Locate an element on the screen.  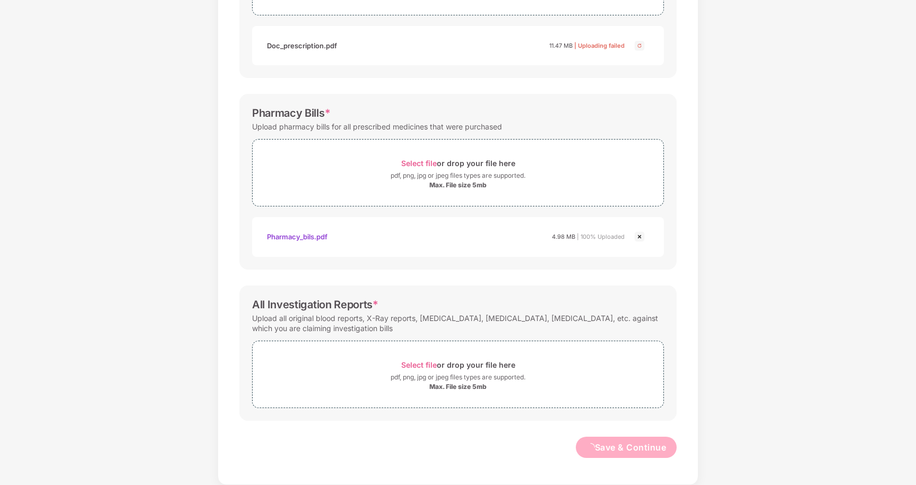
span: 4.98 MB is located at coordinates (563, 237).